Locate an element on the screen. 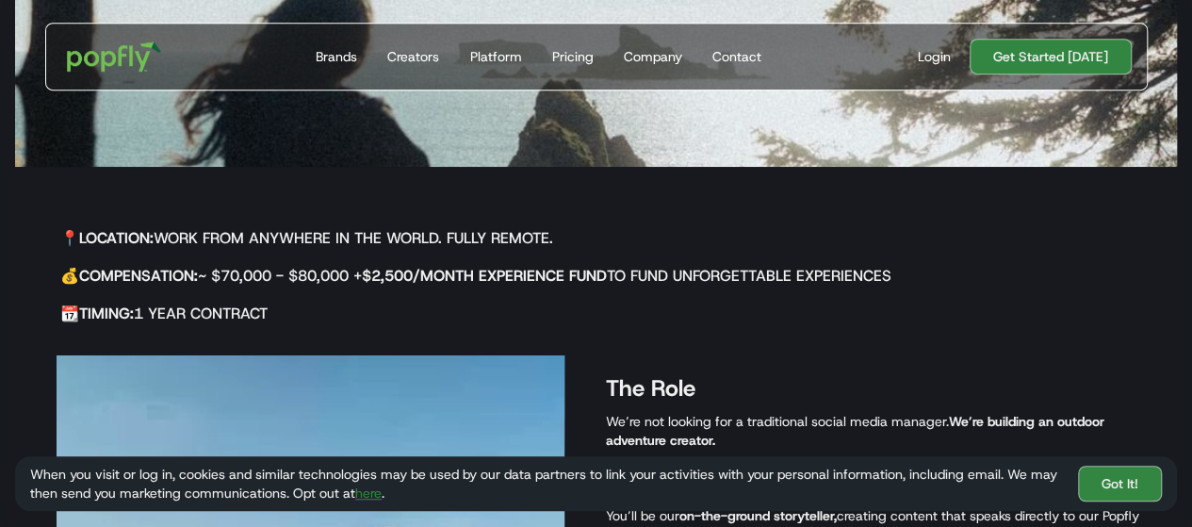 This screenshot has width=1192, height=527. strong: Location: is located at coordinates (116, 237).